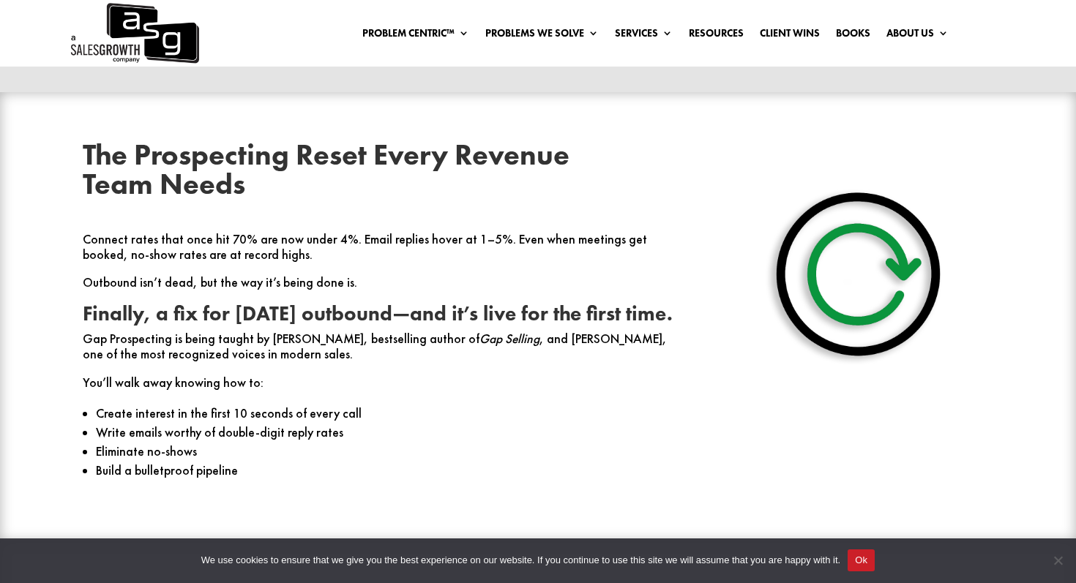  Describe the element at coordinates (384, 414) in the screenshot. I see `li: Create interest in the first 10 seconds of every call` at that location.